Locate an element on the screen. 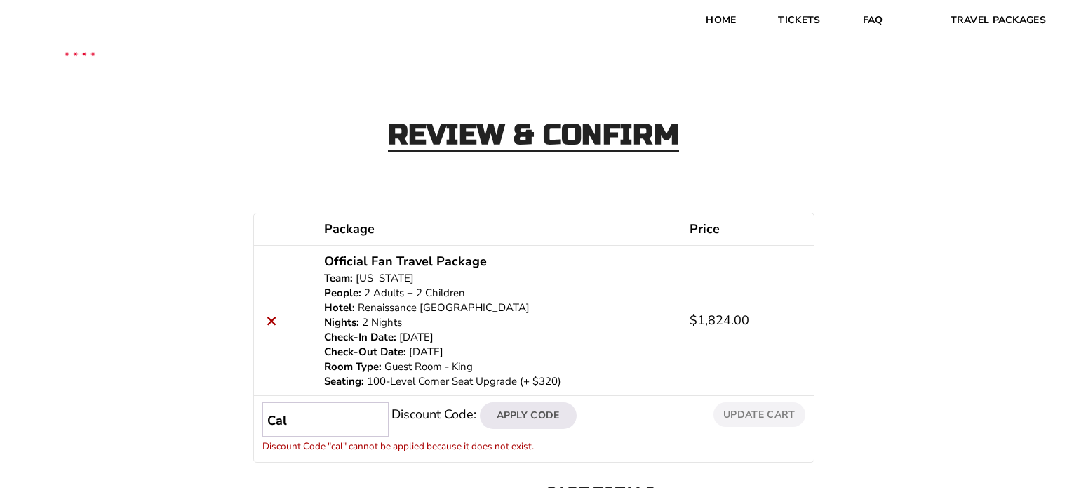 Image resolution: width=1067 pixels, height=488 pixels. dt: Nights: is located at coordinates (342, 322).